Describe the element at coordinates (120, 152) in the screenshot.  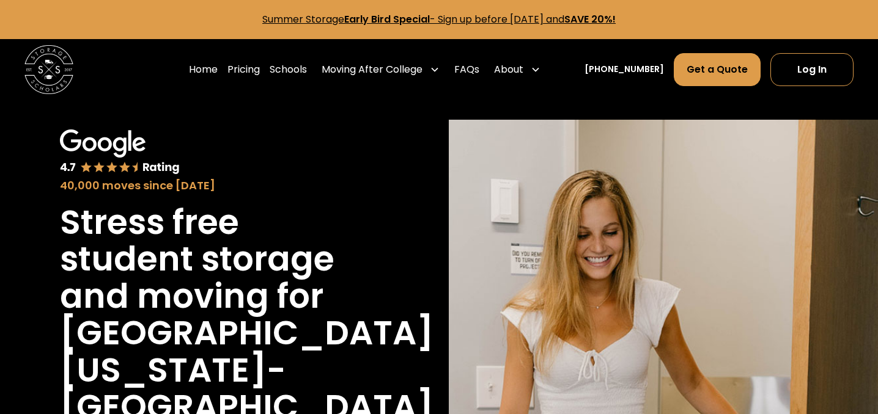
I see `img: Google 4.7 star rating` at that location.